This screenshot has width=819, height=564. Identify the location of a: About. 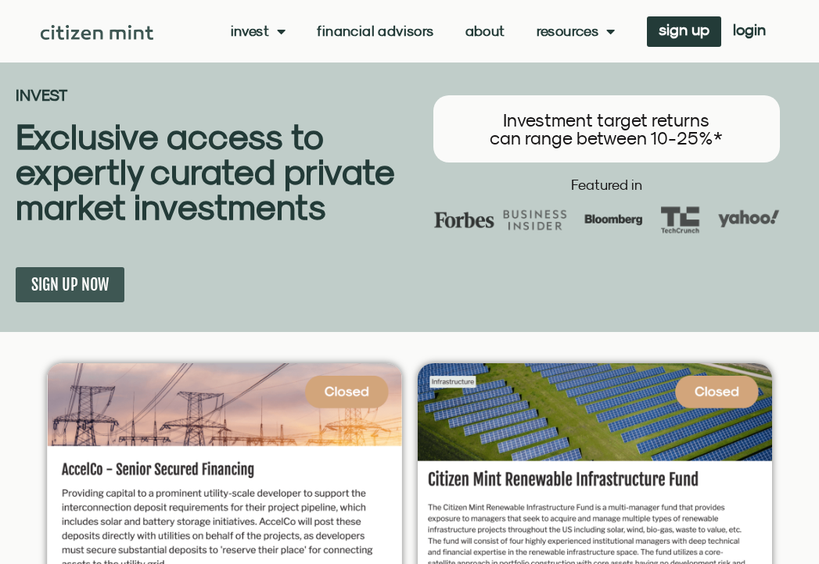
(485, 31).